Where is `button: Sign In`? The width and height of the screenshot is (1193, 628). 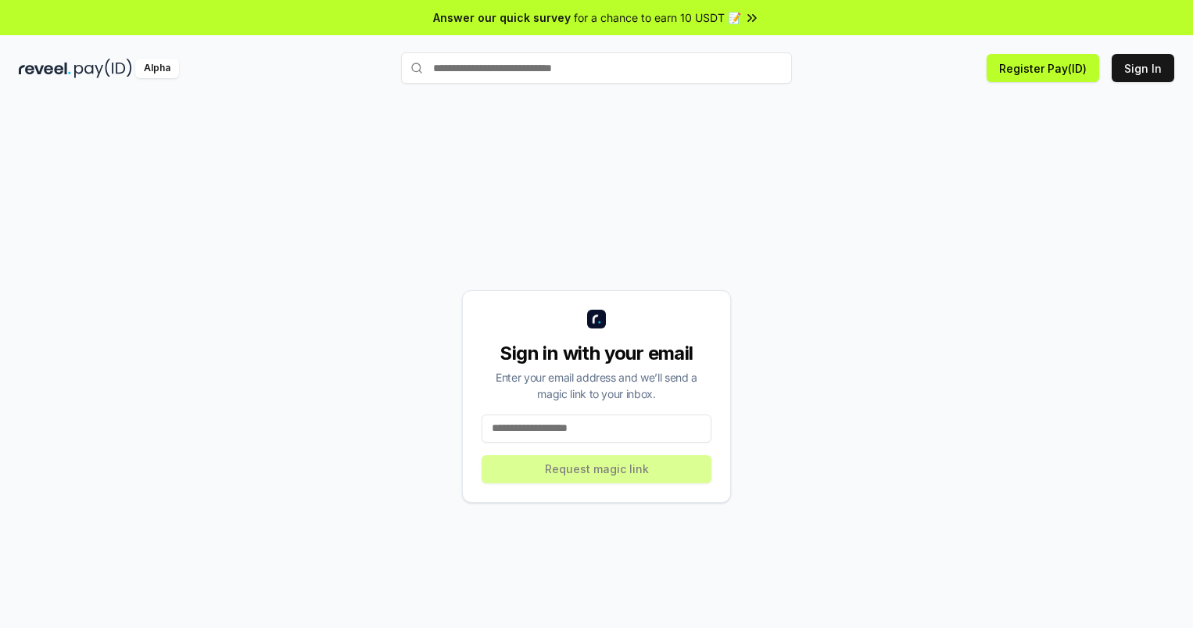 button: Sign In is located at coordinates (1143, 68).